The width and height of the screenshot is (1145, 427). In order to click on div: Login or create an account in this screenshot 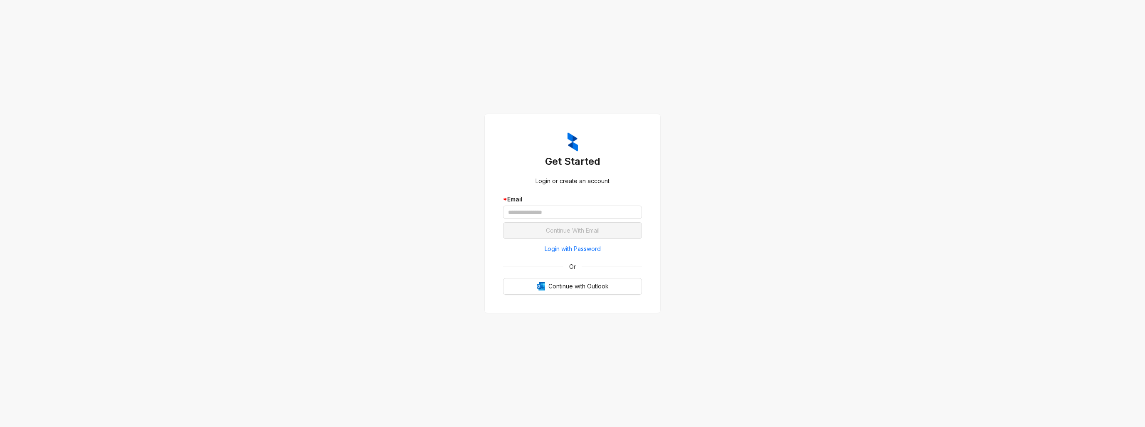, I will do `click(572, 181)`.